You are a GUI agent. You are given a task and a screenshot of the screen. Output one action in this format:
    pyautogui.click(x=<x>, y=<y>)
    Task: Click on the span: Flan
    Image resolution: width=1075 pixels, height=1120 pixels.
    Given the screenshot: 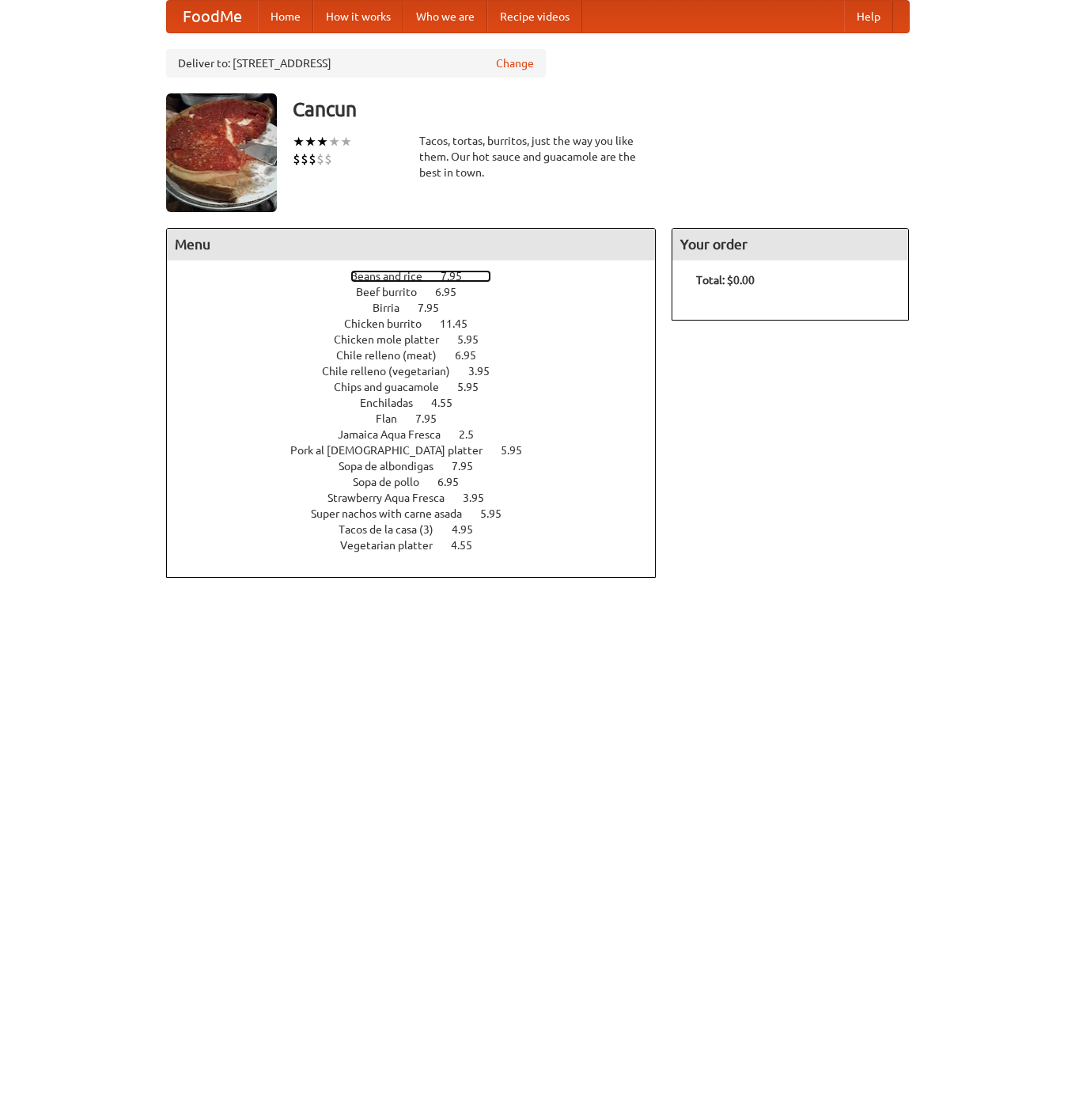 What is the action you would take?
    pyautogui.click(x=394, y=419)
    